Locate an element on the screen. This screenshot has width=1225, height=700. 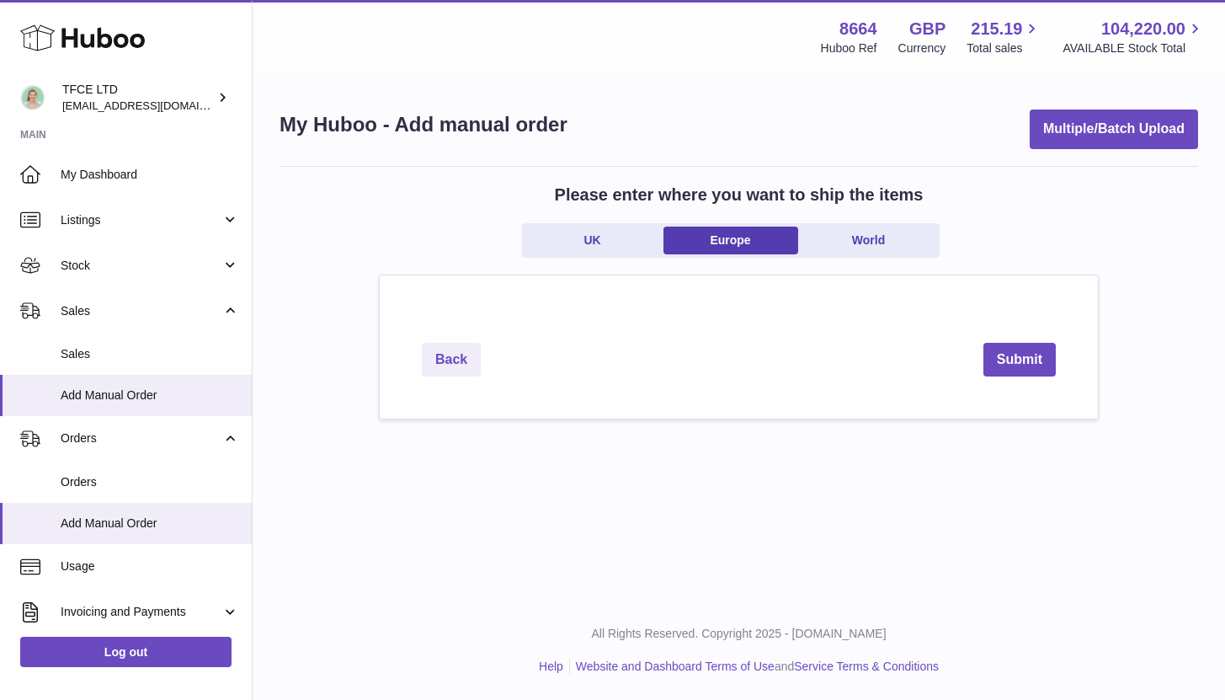
a: 104,220.00 AVAILABLE Stock Total is located at coordinates (1133, 37).